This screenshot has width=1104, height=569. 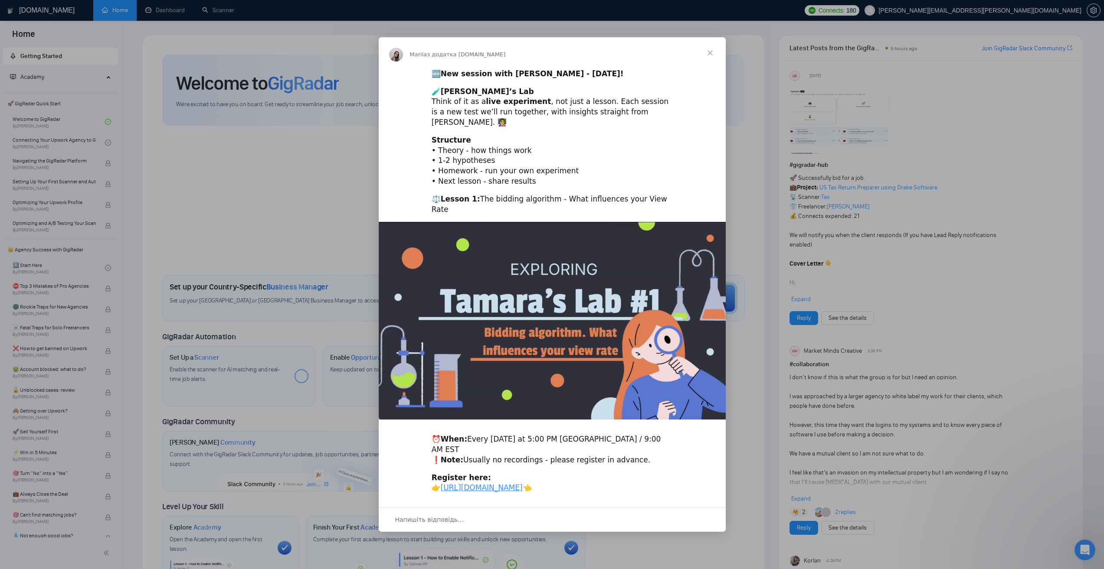 I want to click on div: ⚖️ The bidding algorithm - What influences your View Rate, so click(x=552, y=205).